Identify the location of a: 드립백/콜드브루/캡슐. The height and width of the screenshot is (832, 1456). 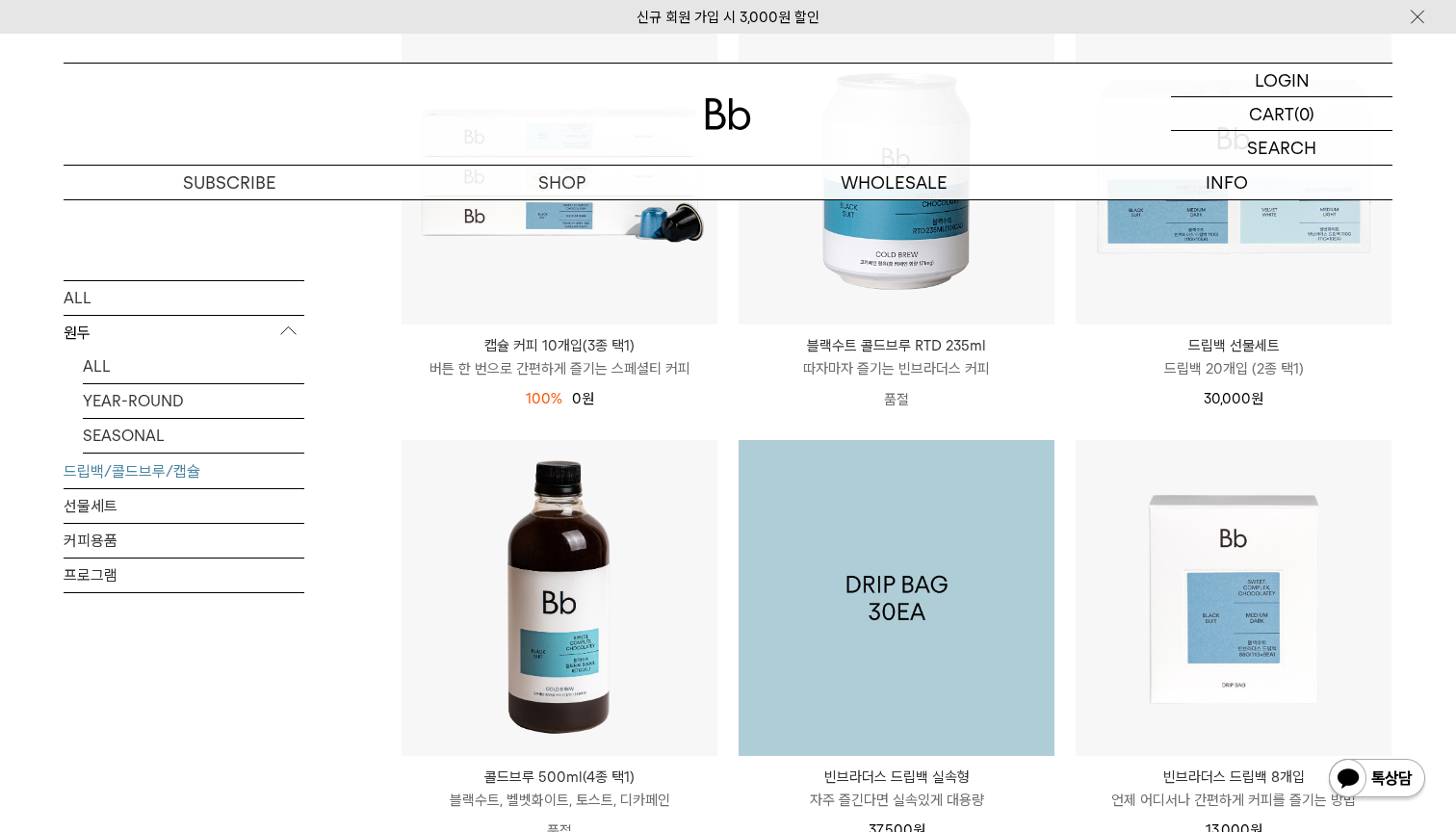
(184, 470).